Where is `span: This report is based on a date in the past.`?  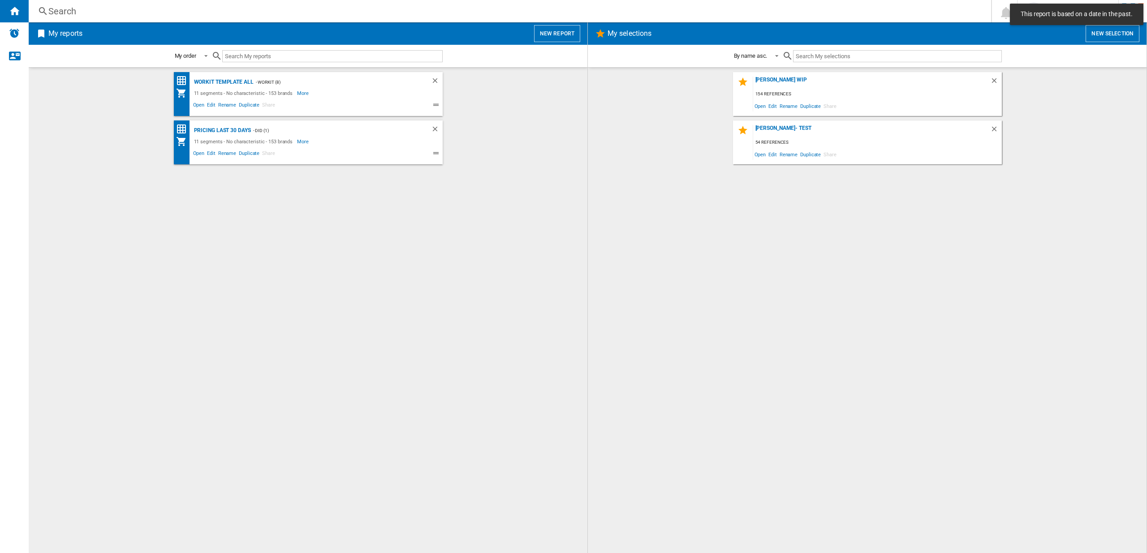
span: This report is based on a date in the past. is located at coordinates (1077, 14).